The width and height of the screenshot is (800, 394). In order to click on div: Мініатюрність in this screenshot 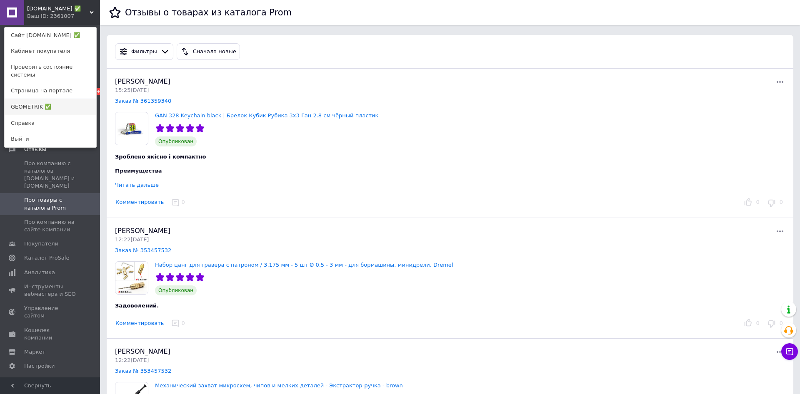, I will do `click(336, 182)`.